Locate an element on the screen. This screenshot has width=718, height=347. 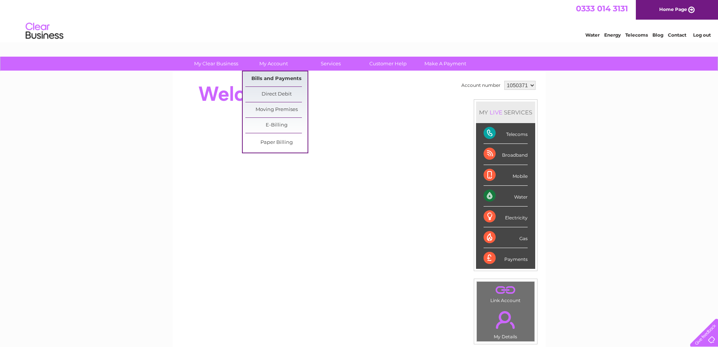
div: Mobile is located at coordinates (506, 175).